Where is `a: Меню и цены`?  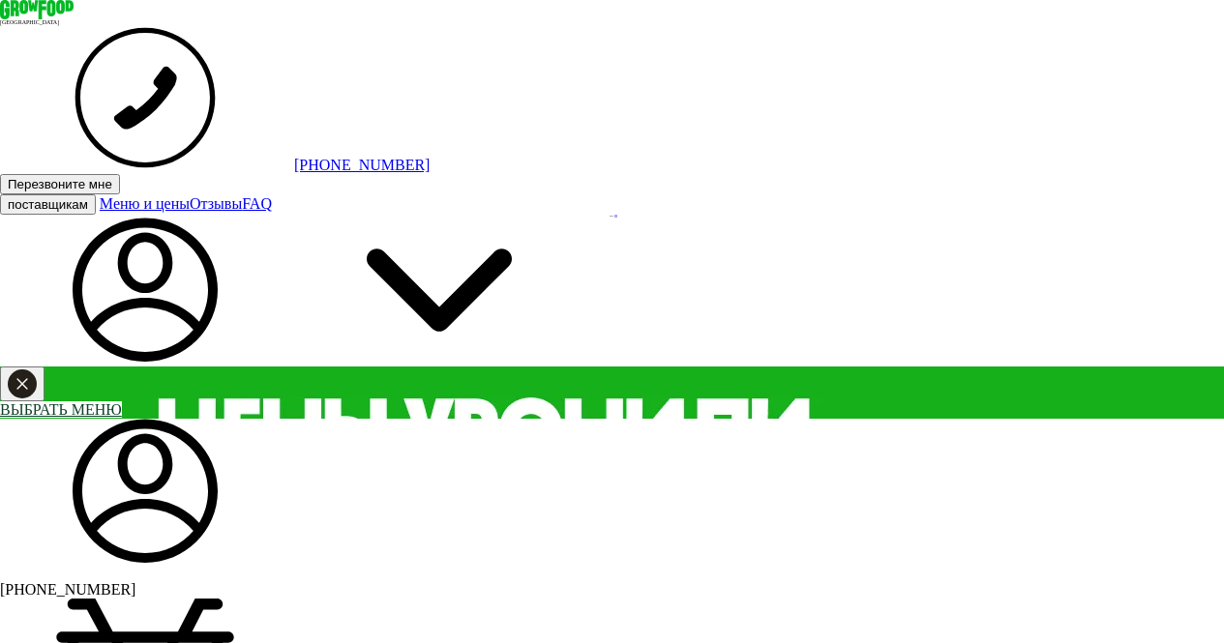 a: Меню и цены is located at coordinates (144, 203).